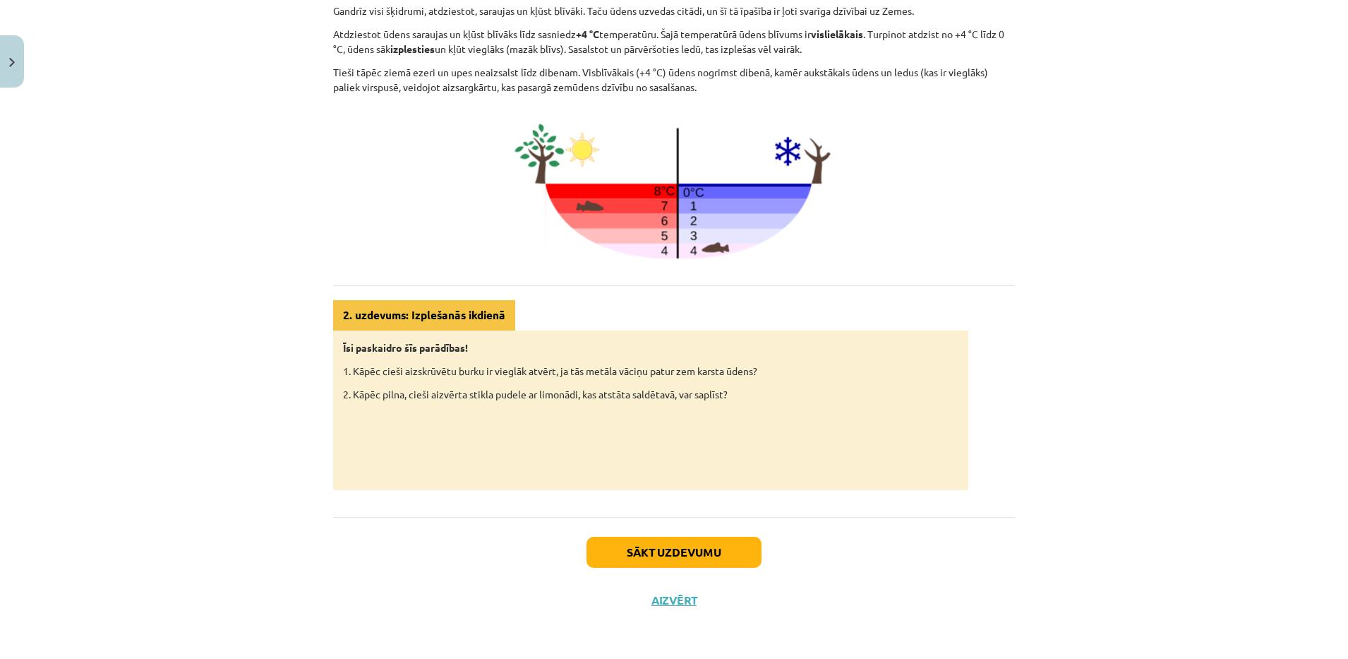 This screenshot has width=1348, height=659. I want to click on p: 1. Kāpēc cieši aizskrūvētu burku ir vieglāk atvērt, ja tās metāla vāciņu patur zem karsta ūdens?, so click(651, 371).